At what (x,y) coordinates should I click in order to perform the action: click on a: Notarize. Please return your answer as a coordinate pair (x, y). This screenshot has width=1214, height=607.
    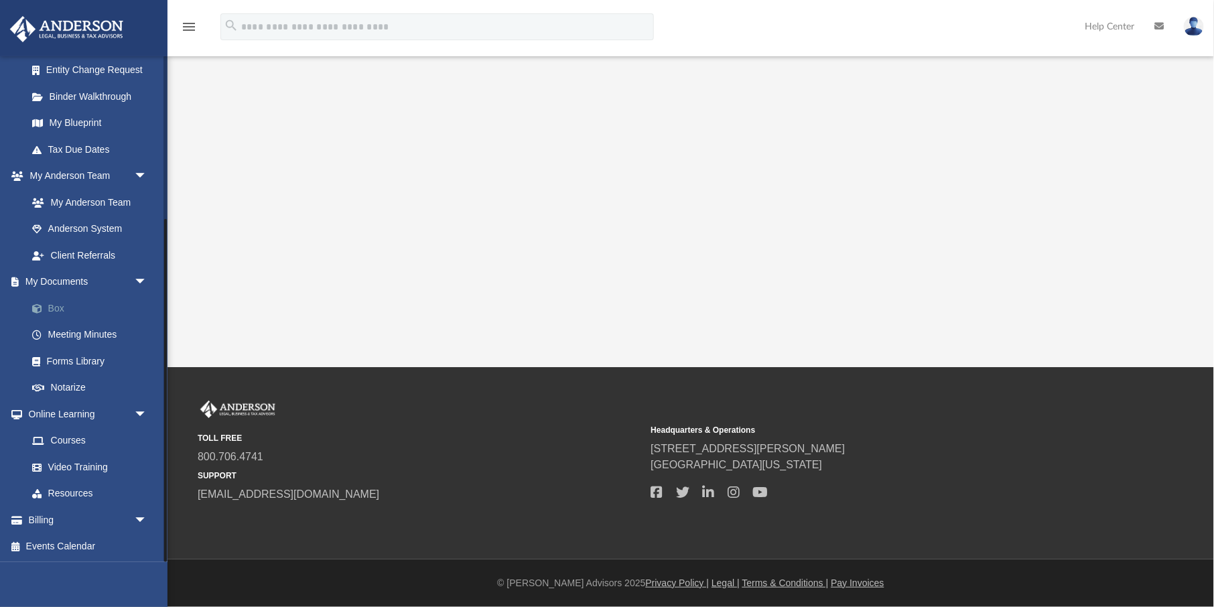
    Looking at the image, I should click on (93, 388).